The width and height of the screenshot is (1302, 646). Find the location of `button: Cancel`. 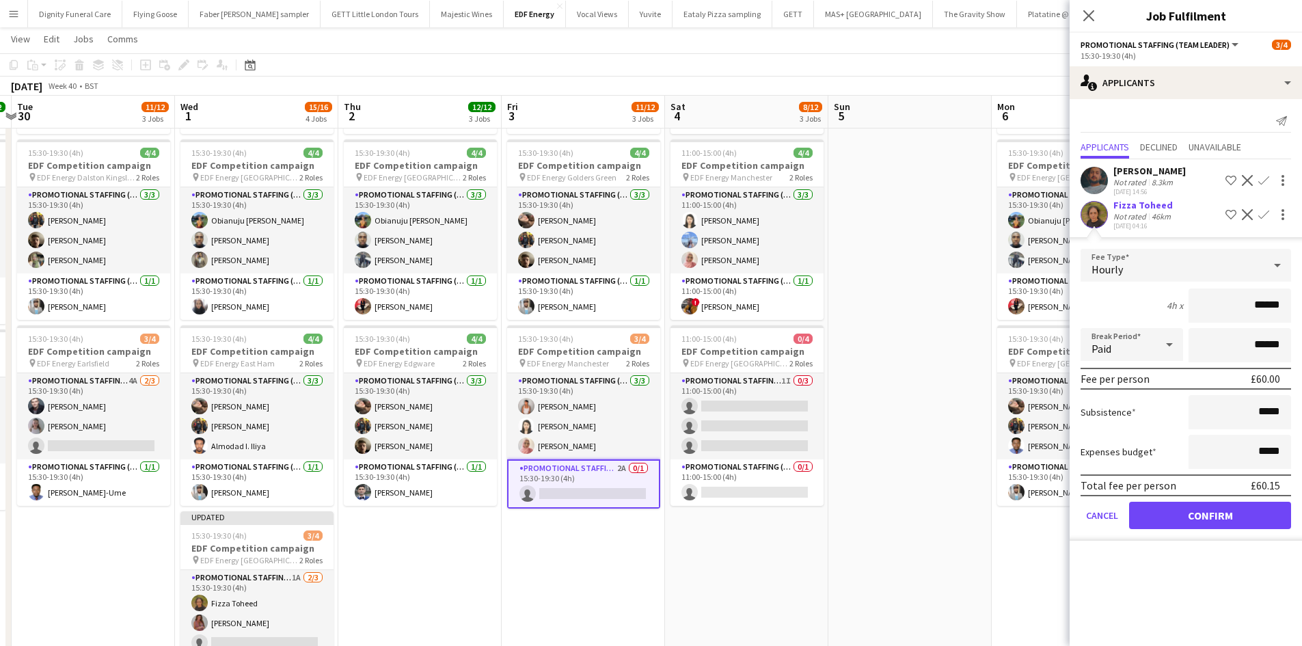

button: Cancel is located at coordinates (1102, 515).